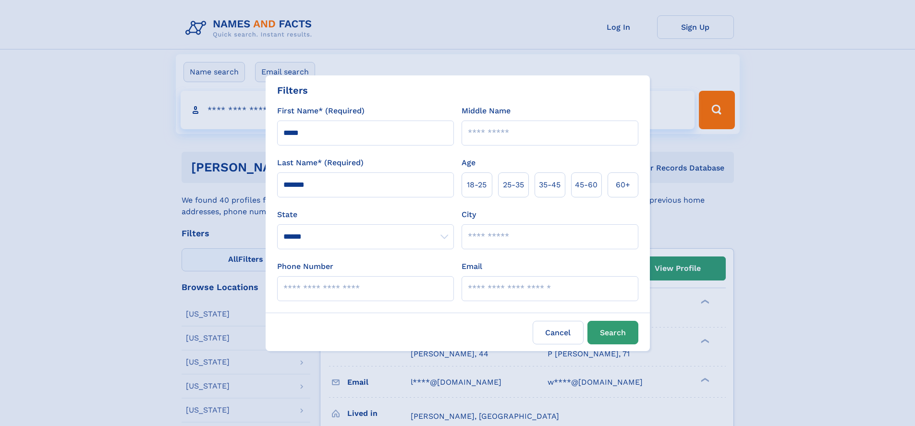 The width and height of the screenshot is (915, 426). I want to click on span: 45‑60, so click(586, 185).